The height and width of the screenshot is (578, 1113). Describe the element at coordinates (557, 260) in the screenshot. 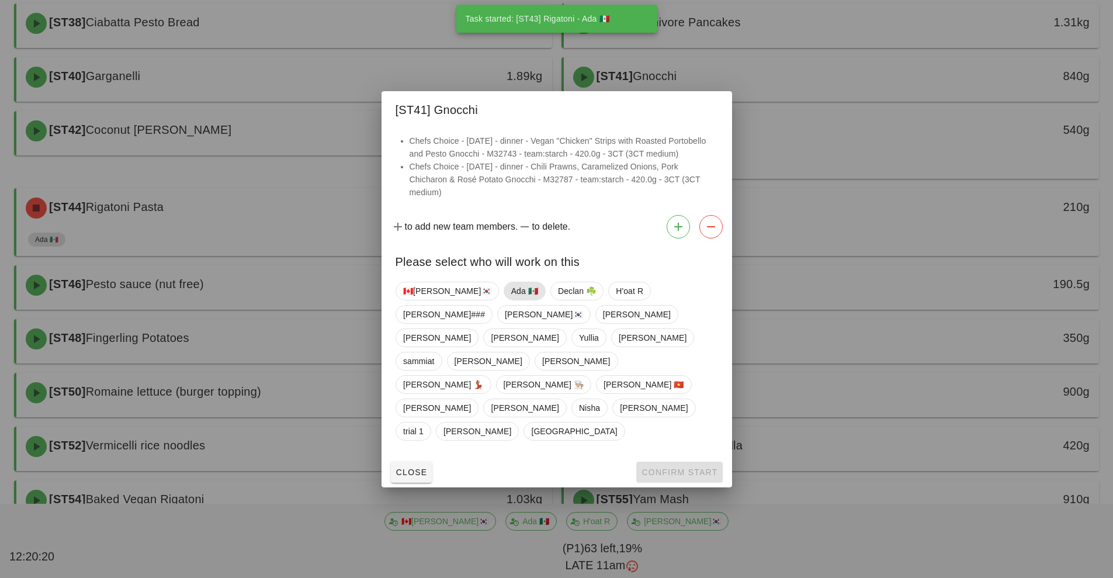

I see `div: Please select who will work on this` at that location.